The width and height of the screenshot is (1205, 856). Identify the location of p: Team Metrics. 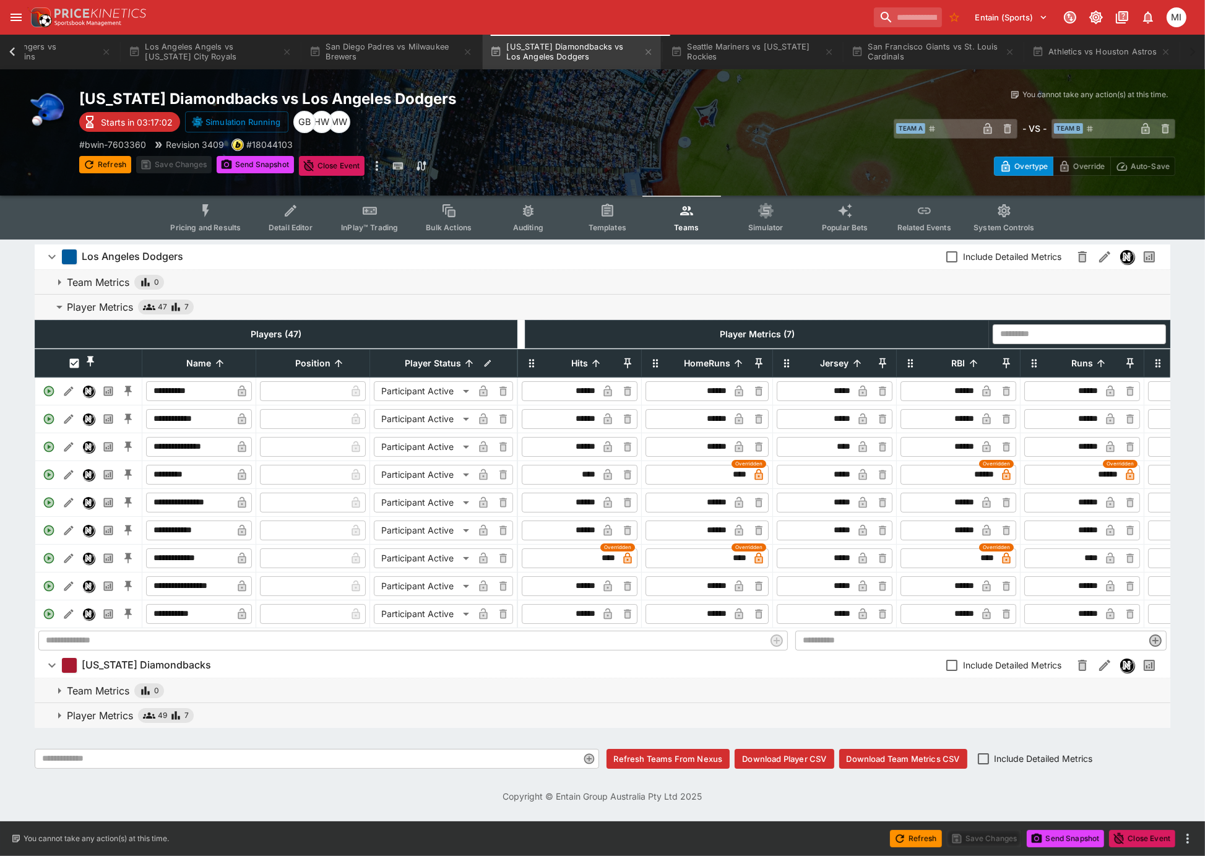
(98, 691).